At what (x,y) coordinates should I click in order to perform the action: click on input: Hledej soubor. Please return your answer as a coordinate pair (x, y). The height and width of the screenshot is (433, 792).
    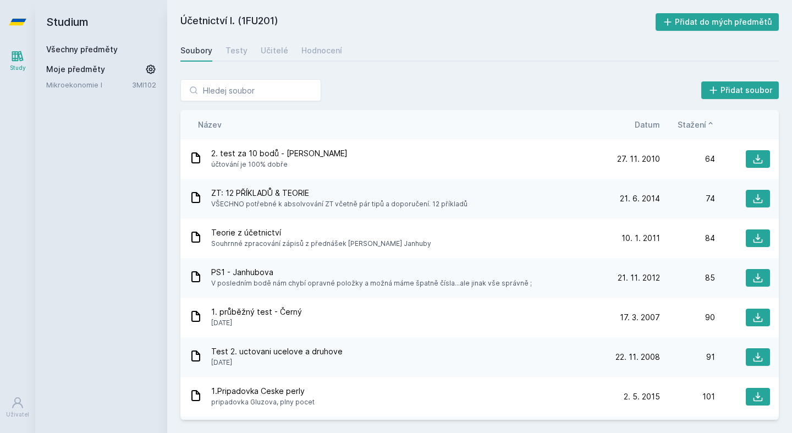
    Looking at the image, I should click on (251, 90).